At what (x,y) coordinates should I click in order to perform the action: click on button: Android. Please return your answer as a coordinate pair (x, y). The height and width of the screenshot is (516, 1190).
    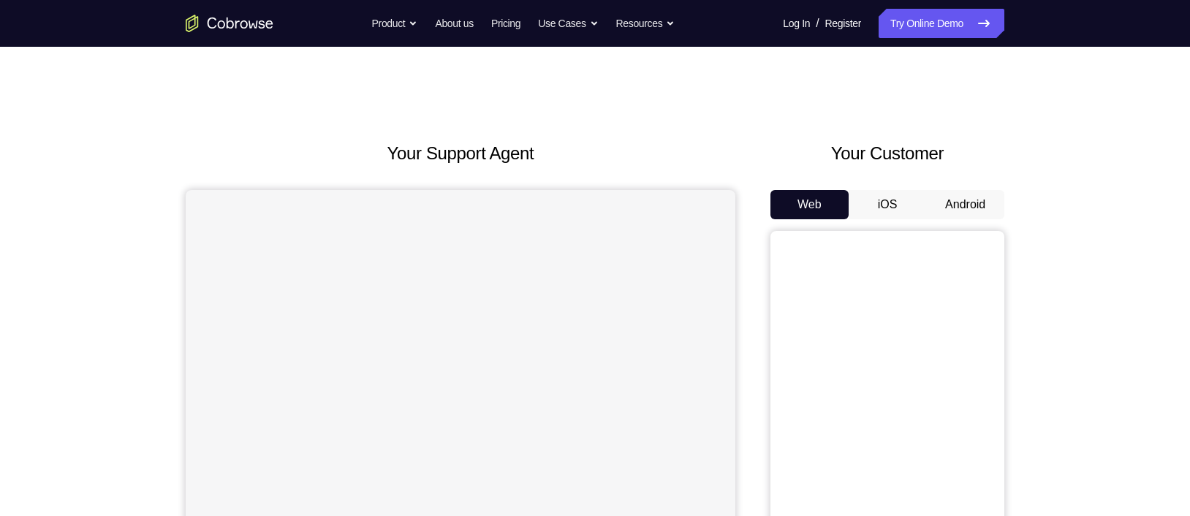
    Looking at the image, I should click on (965, 205).